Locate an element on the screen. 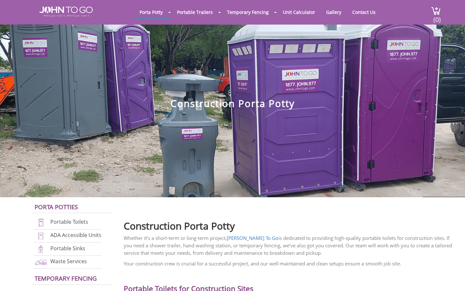 The height and width of the screenshot is (291, 465). img: portable-toilets-new.png is located at coordinates (41, 222).